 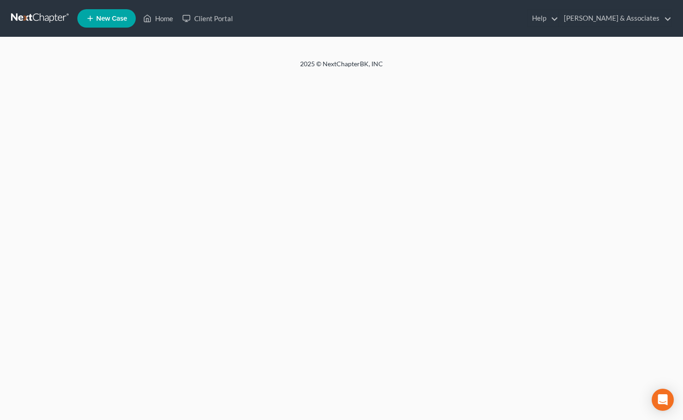 I want to click on a: Client Portal, so click(x=207, y=18).